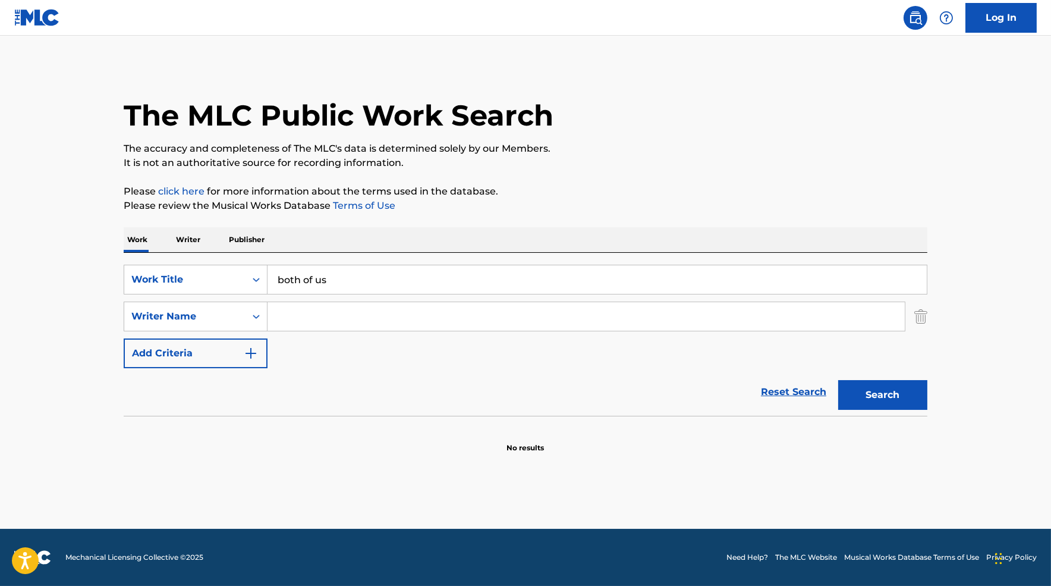 The width and height of the screenshot is (1051, 586). Describe the element at coordinates (526, 149) in the screenshot. I see `p: The accuracy and completeness of The MLC's data is determined solely by our Members.` at that location.